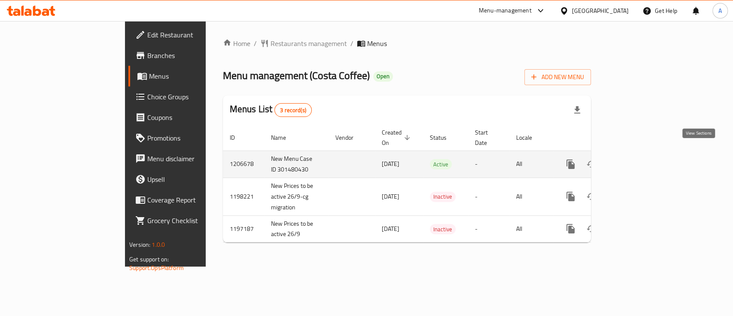 The width and height of the screenshot is (733, 316). What do you see at coordinates (443, 137) in the screenshot?
I see `span: Status` at bounding box center [443, 137].